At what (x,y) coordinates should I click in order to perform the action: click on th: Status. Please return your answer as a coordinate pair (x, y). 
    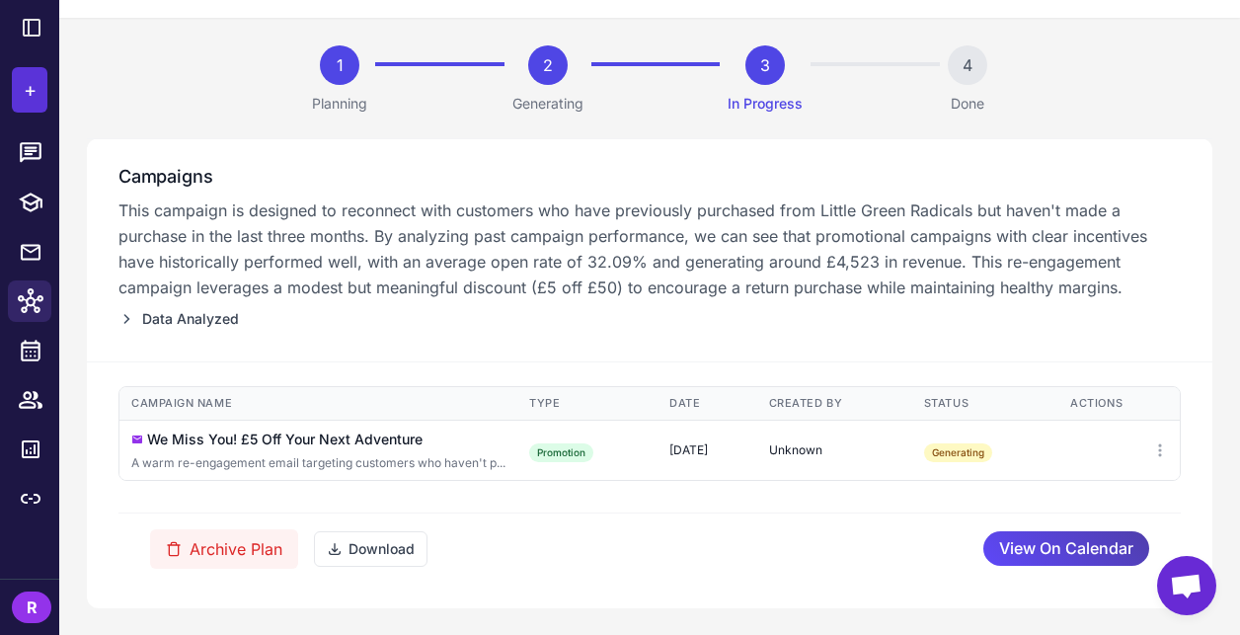
    Looking at the image, I should click on (985, 403).